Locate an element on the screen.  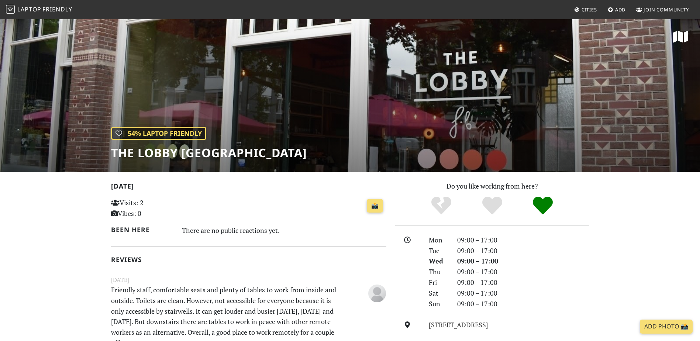
div: Yes is located at coordinates (492, 206).